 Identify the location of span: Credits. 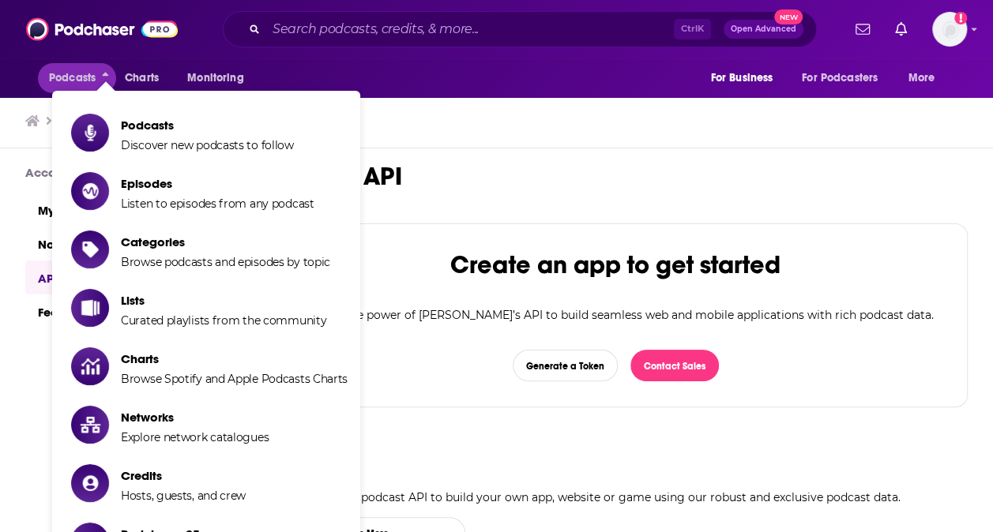
(183, 476).